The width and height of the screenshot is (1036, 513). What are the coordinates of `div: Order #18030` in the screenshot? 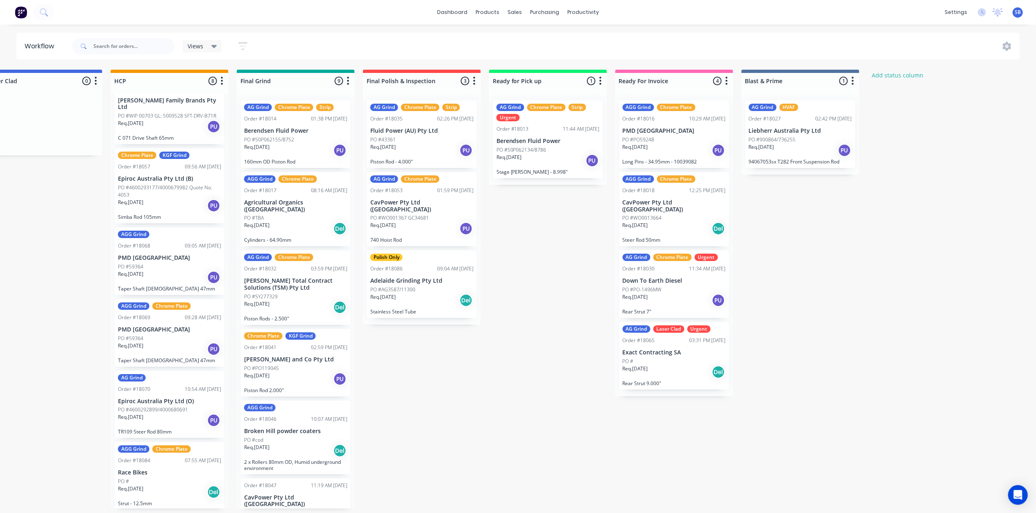 It's located at (639, 269).